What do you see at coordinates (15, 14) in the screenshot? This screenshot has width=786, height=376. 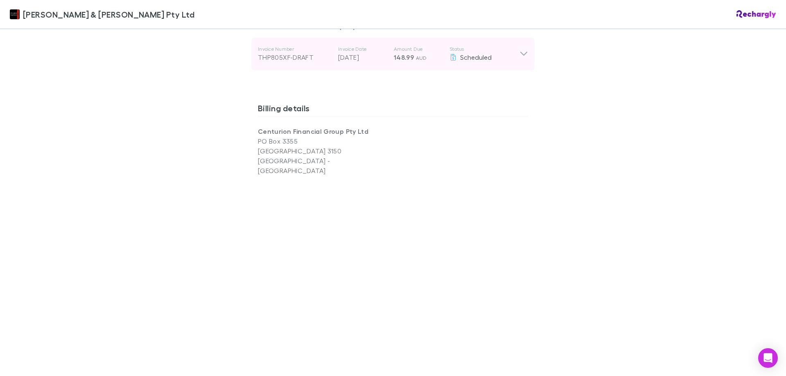 I see `img: Douglas & Harrison Pty Ltd's Logo` at bounding box center [15, 14].